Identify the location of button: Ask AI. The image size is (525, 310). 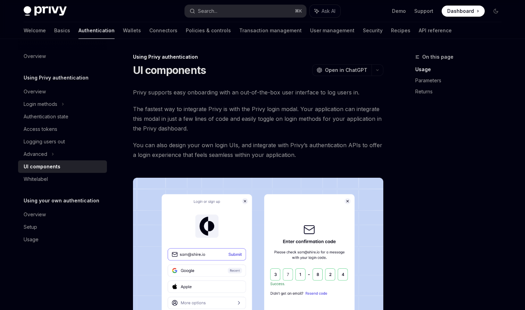
(325, 11).